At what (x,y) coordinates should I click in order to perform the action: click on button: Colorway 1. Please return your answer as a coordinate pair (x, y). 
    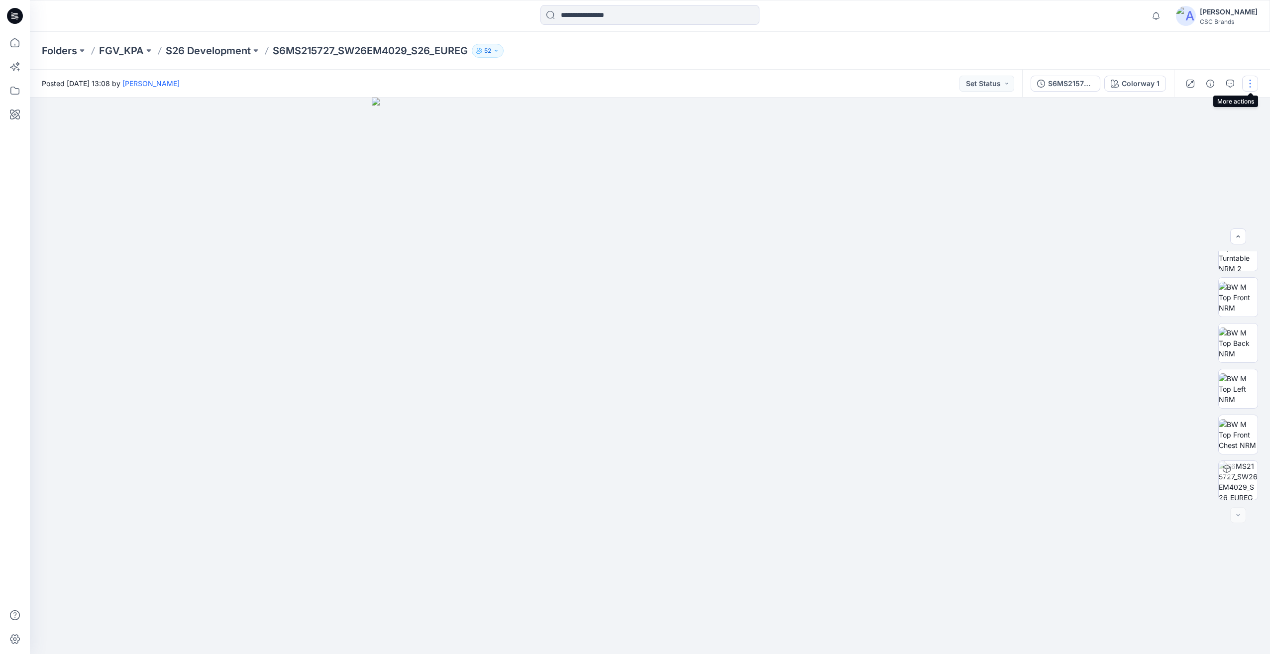
    Looking at the image, I should click on (1135, 84).